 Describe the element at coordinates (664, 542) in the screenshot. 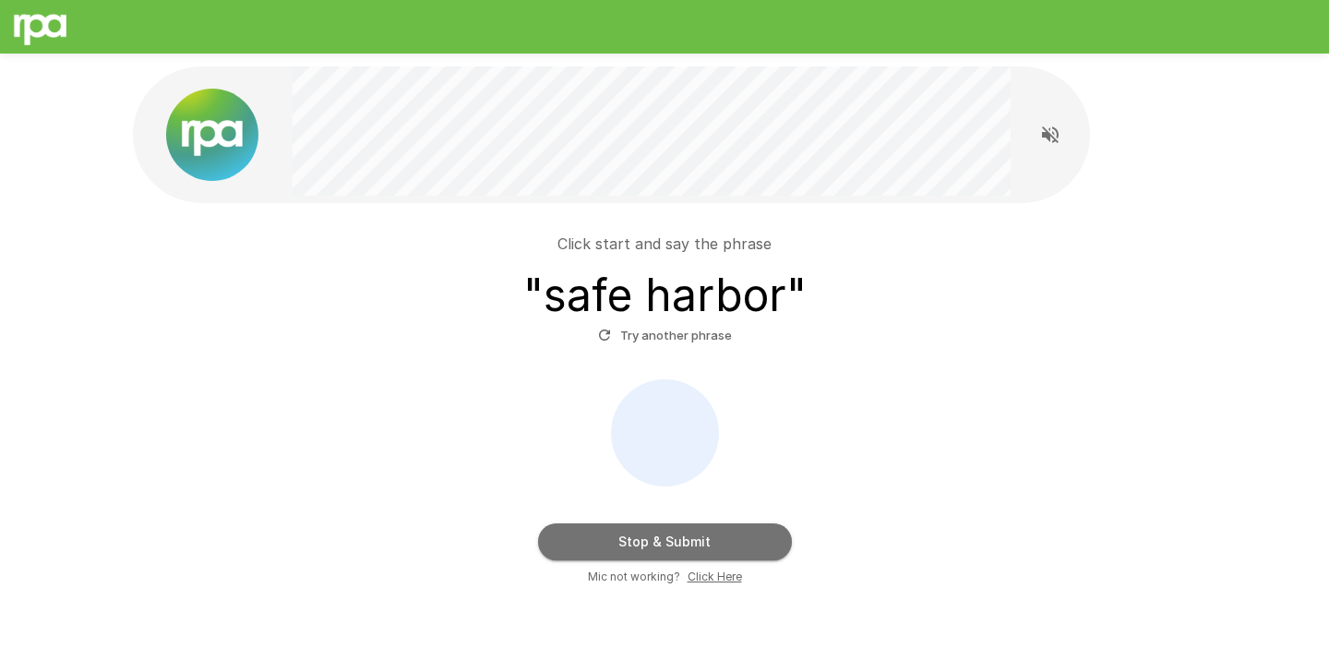

I see `button: Stop & Submit` at that location.